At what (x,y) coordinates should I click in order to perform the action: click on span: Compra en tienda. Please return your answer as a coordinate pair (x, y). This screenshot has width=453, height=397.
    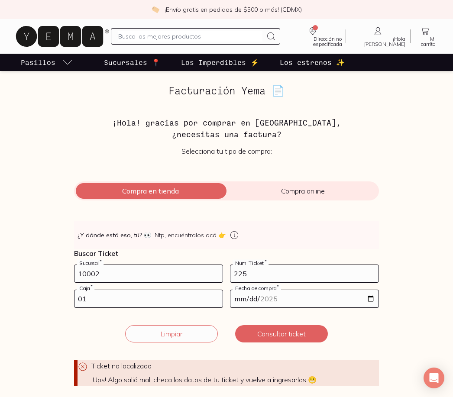
    Looking at the image, I should click on (150, 191).